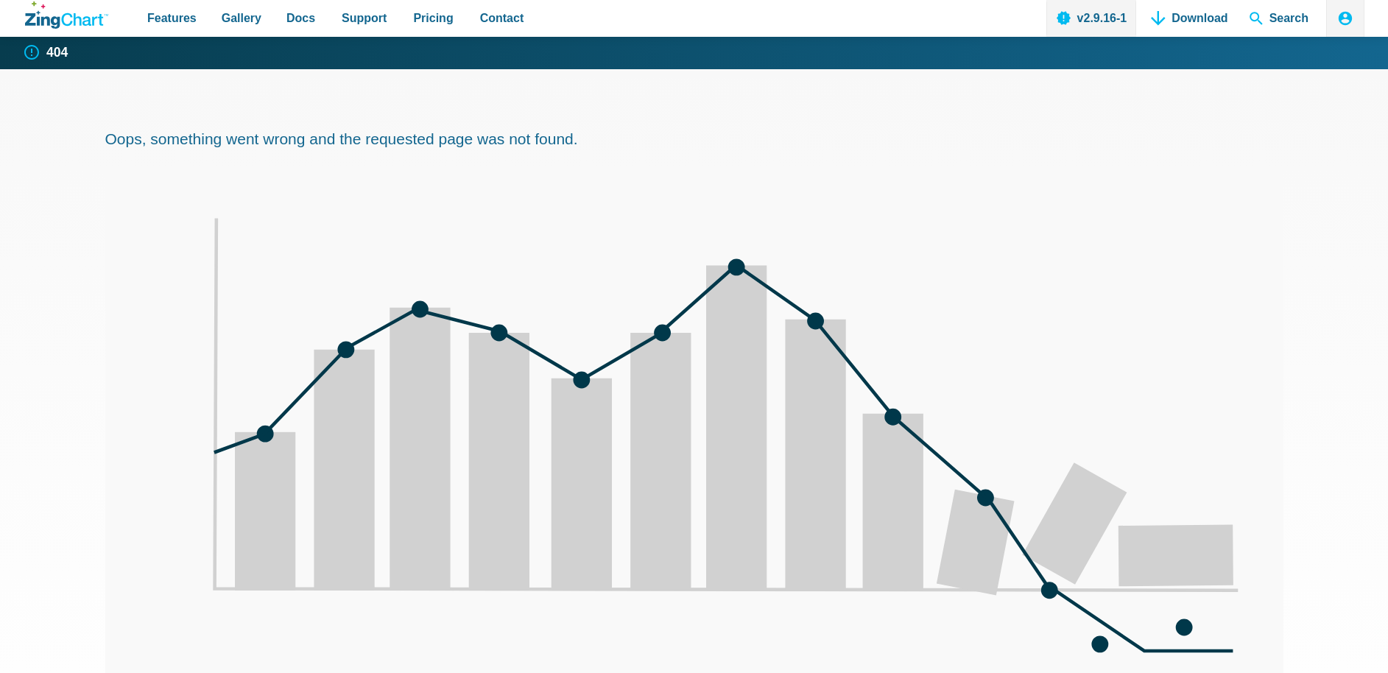  I want to click on span: Contact, so click(502, 18).